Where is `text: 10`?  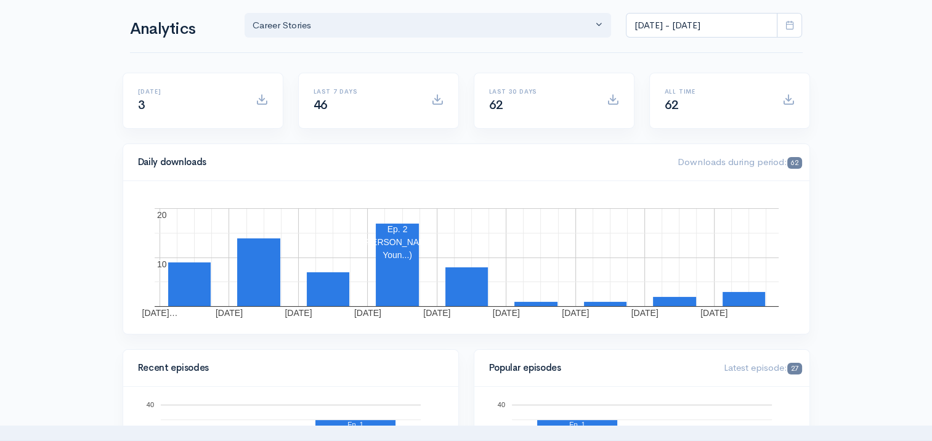
text: 10 is located at coordinates (162, 264).